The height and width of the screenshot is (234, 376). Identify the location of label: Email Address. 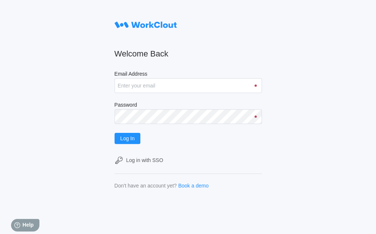
(188, 74).